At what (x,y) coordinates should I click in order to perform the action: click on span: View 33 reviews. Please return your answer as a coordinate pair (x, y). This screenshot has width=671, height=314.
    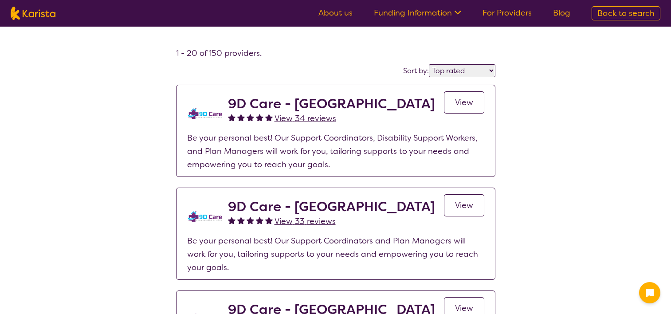
    Looking at the image, I should click on (305, 221).